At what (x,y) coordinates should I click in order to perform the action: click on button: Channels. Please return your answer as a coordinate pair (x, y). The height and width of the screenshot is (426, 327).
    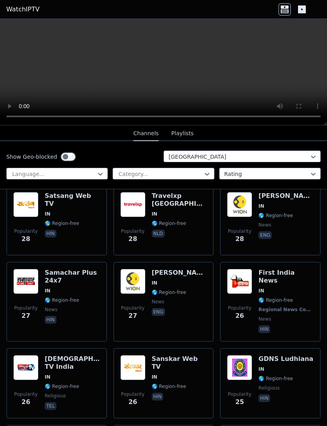
    Looking at the image, I should click on (146, 134).